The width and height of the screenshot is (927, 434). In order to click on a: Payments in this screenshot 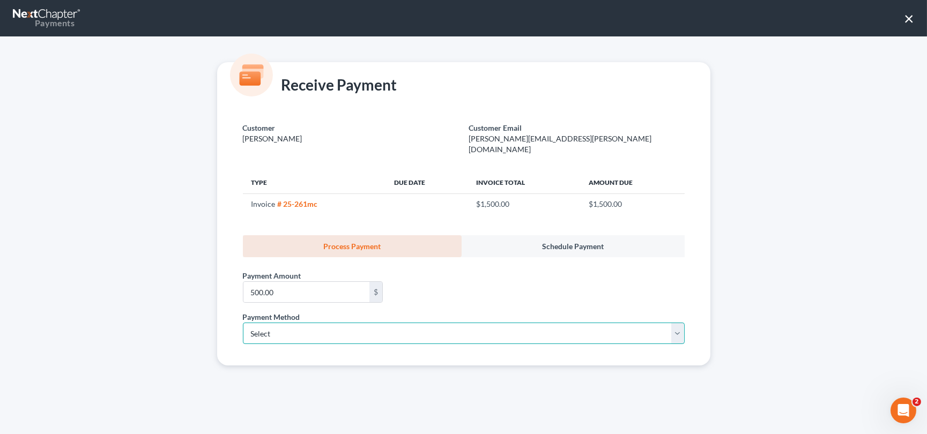, I will do `click(47, 18)`.